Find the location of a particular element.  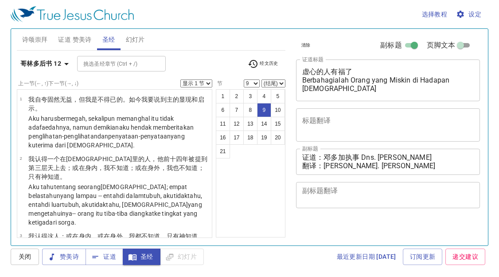

wg1180: tahun is located at coordinates (115, 209).